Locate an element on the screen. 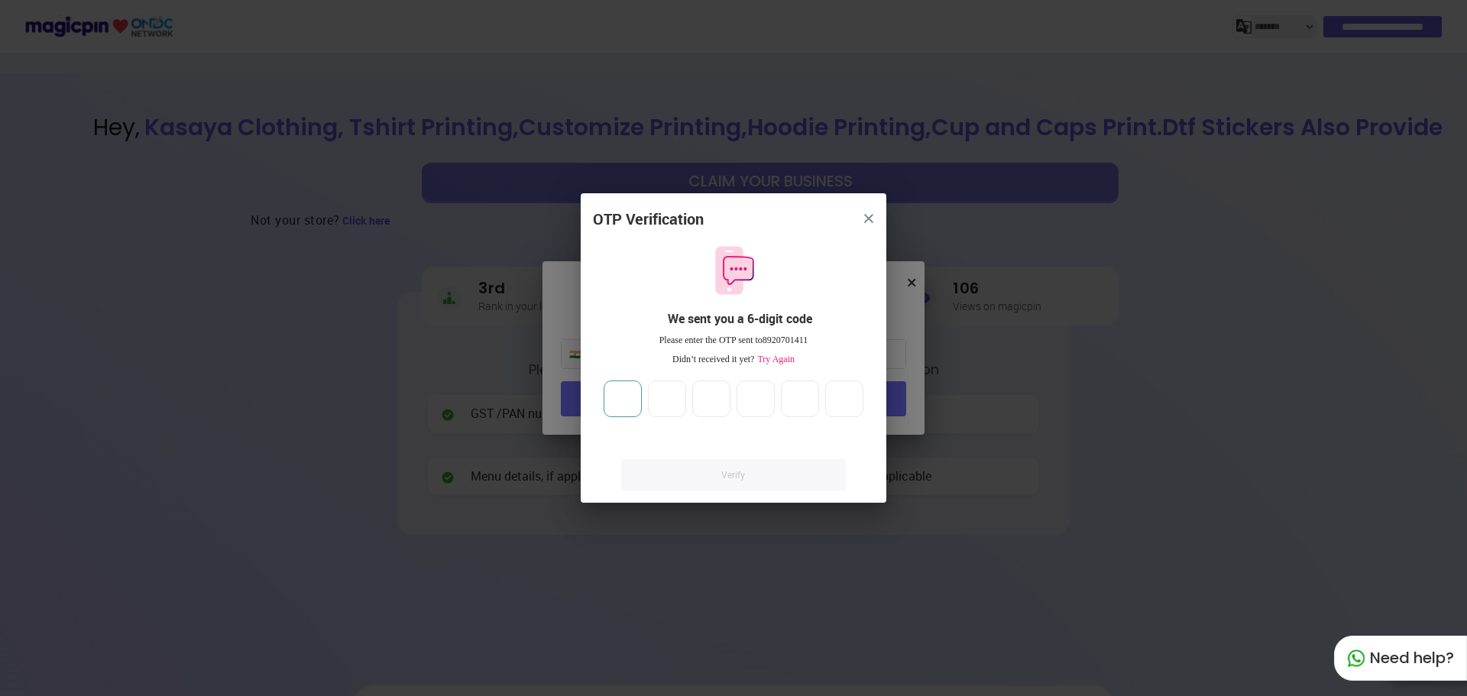 The width and height of the screenshot is (1467, 696). img: 8zTxi7IzMsfkYqyYgBgfvSHvmzQA9juT1O3mhMgBDT8p5s20zMZ2JbefE1IEBlkXHwa7wAFxGwdILBLhkAAAAASUVORK5CYII= is located at coordinates (869, 219).